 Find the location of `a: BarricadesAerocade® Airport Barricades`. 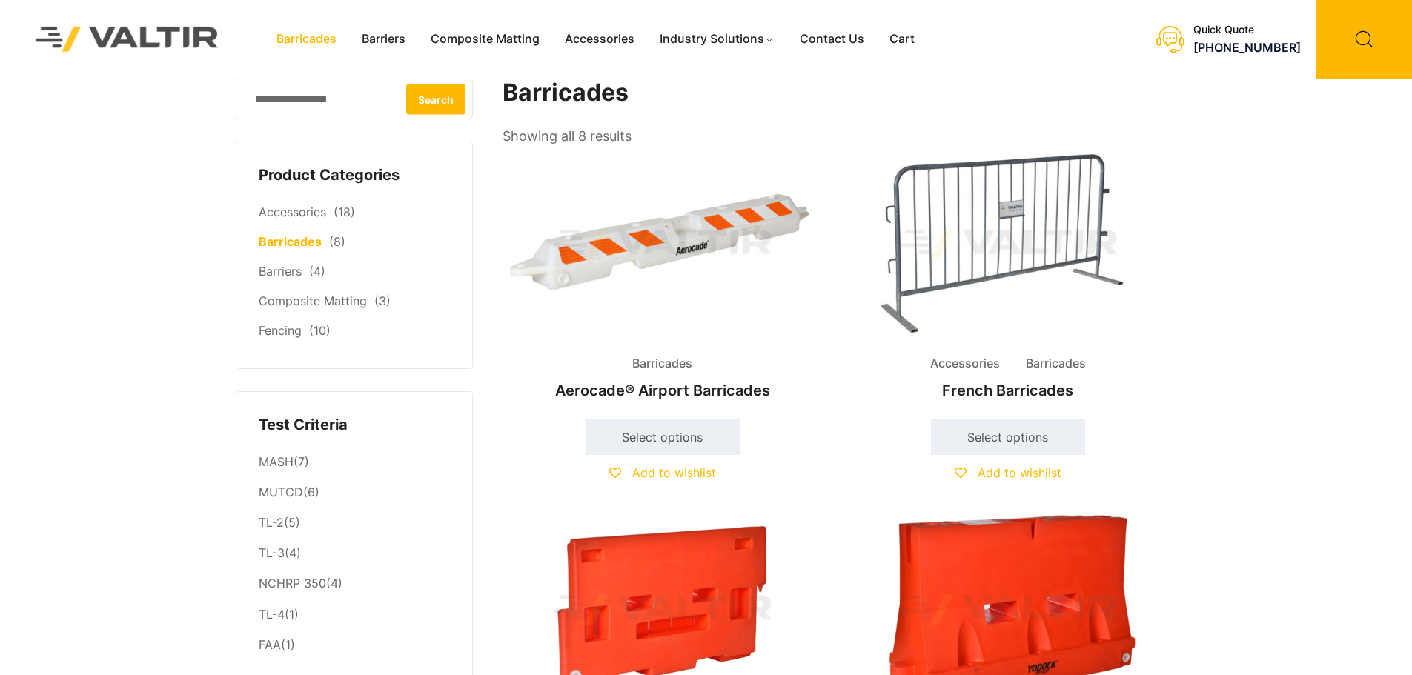

a: BarricadesAerocade® Airport Barricades is located at coordinates (662, 277).